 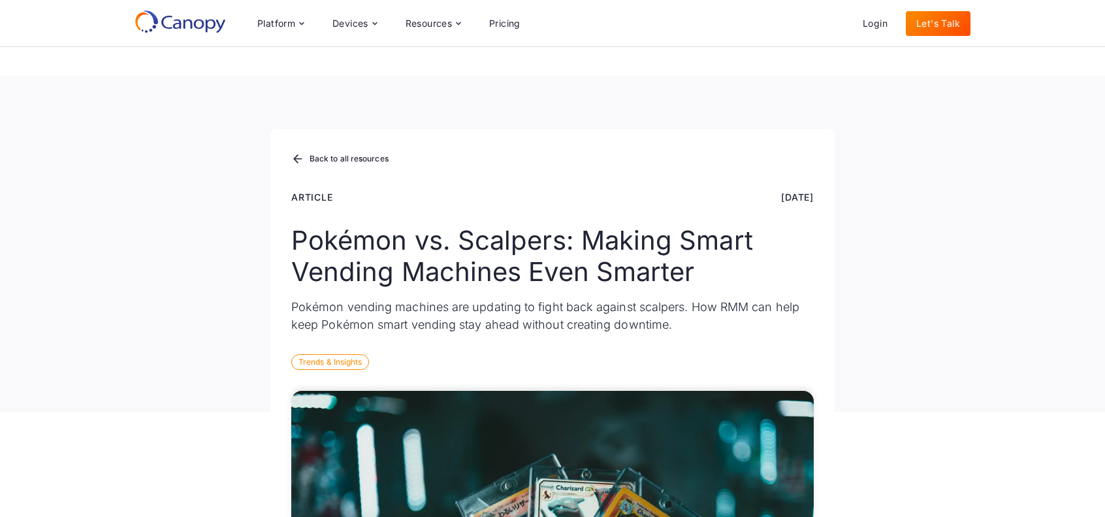 I want to click on div: Article, so click(x=312, y=197).